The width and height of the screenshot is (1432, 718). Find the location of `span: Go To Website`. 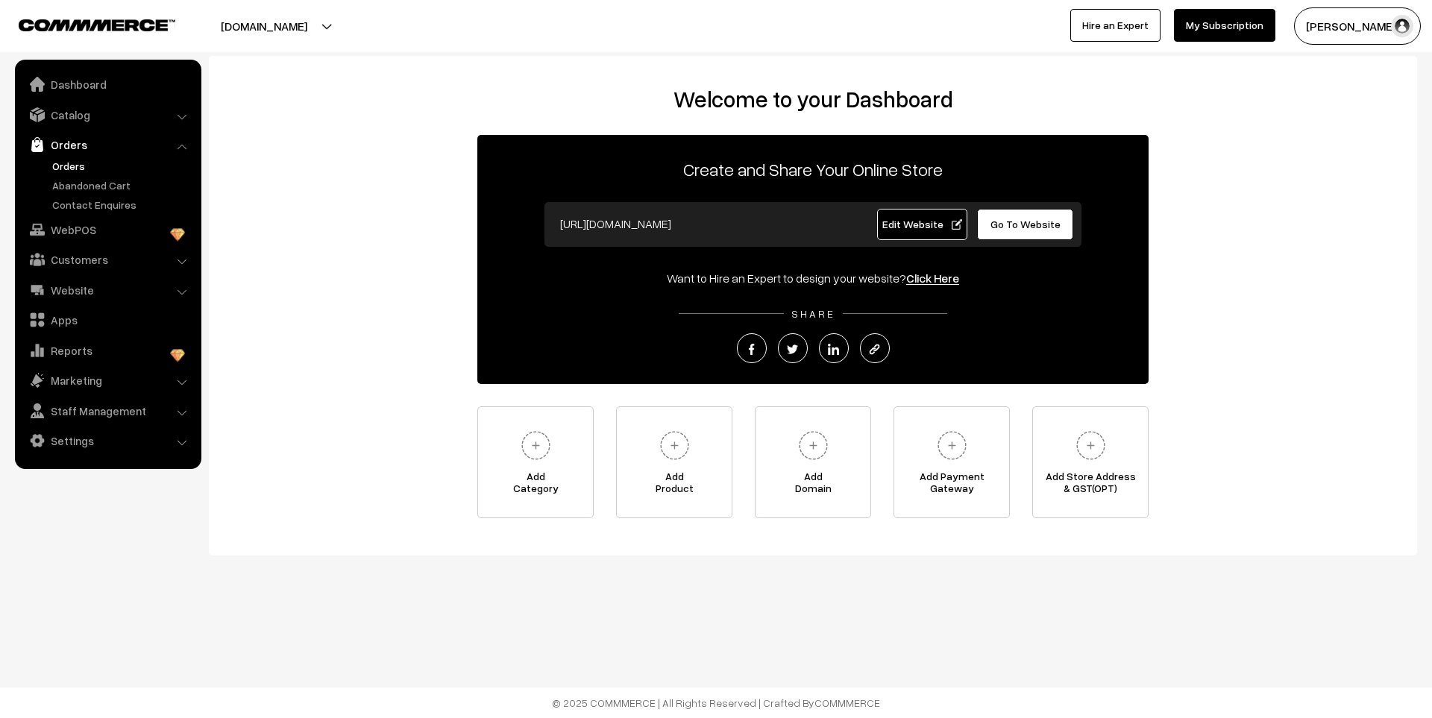

span: Go To Website is located at coordinates (1026, 224).